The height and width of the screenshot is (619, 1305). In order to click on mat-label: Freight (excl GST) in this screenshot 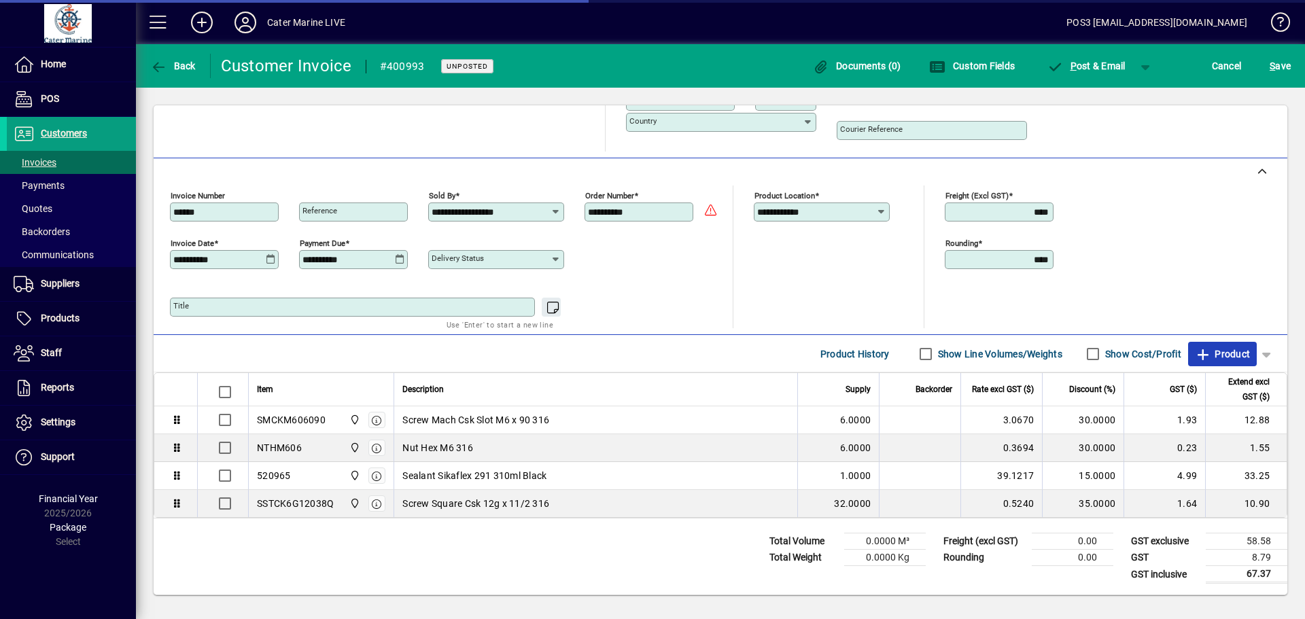, I will do `click(977, 196)`.